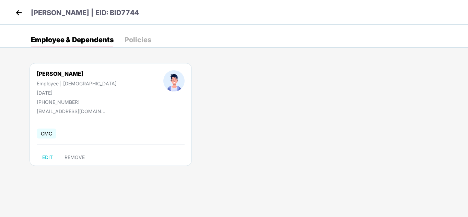 This screenshot has height=217, width=468. What do you see at coordinates (74, 157) in the screenshot?
I see `span: REMOVE` at bounding box center [74, 157].